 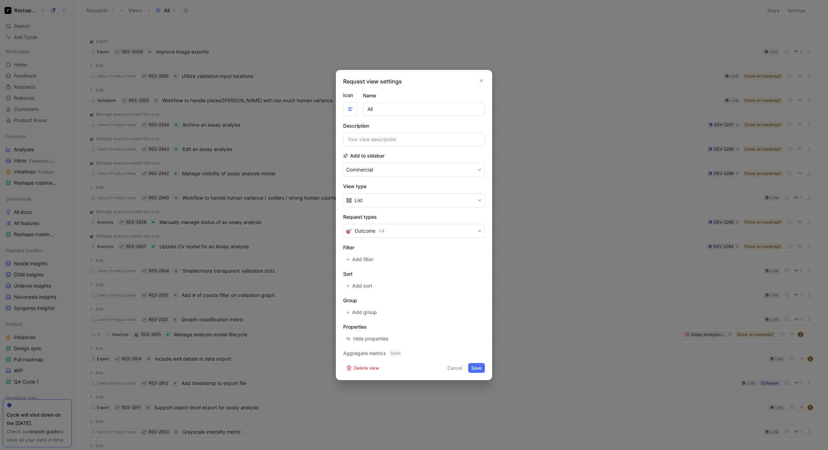 I want to click on label: Icon, so click(x=351, y=95).